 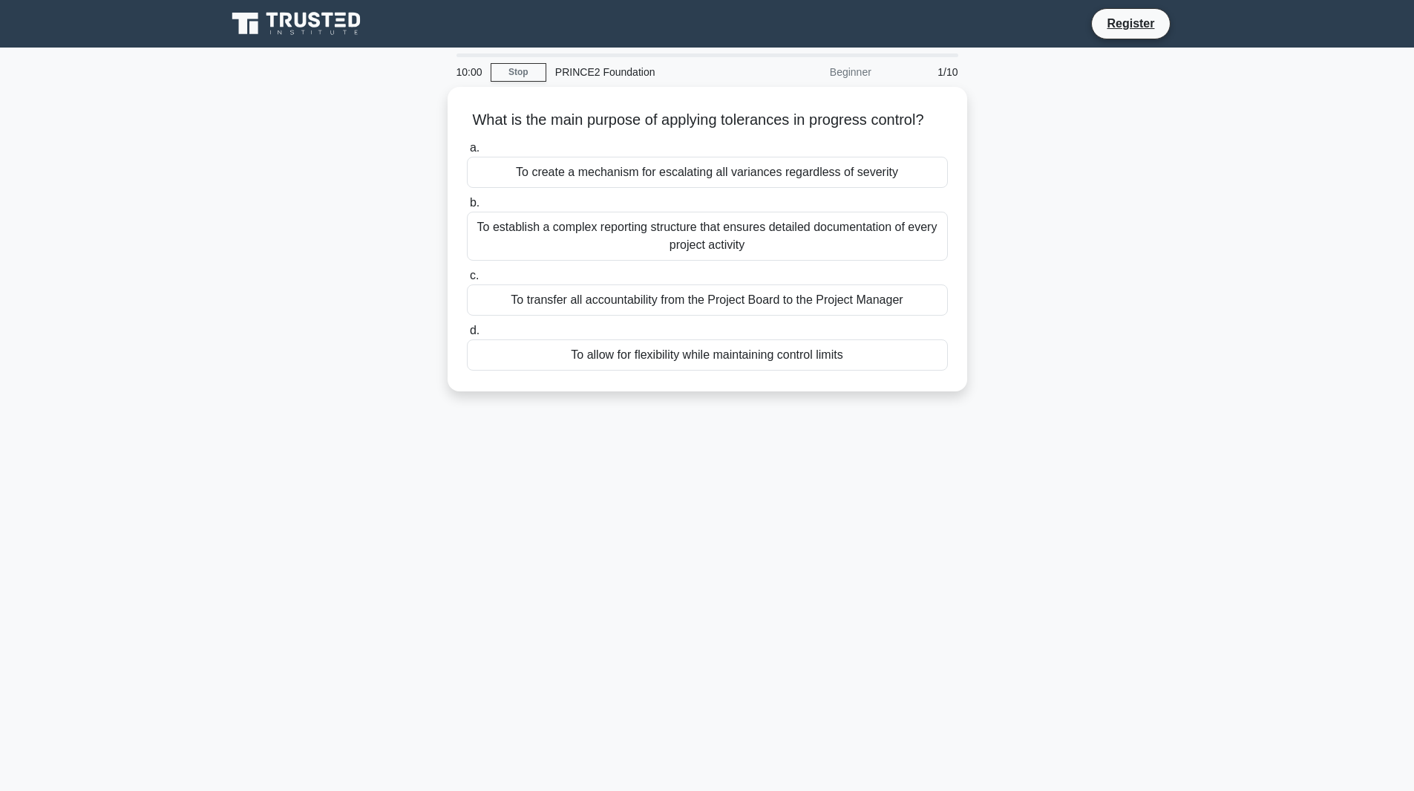 I want to click on div: 1/10, so click(x=923, y=72).